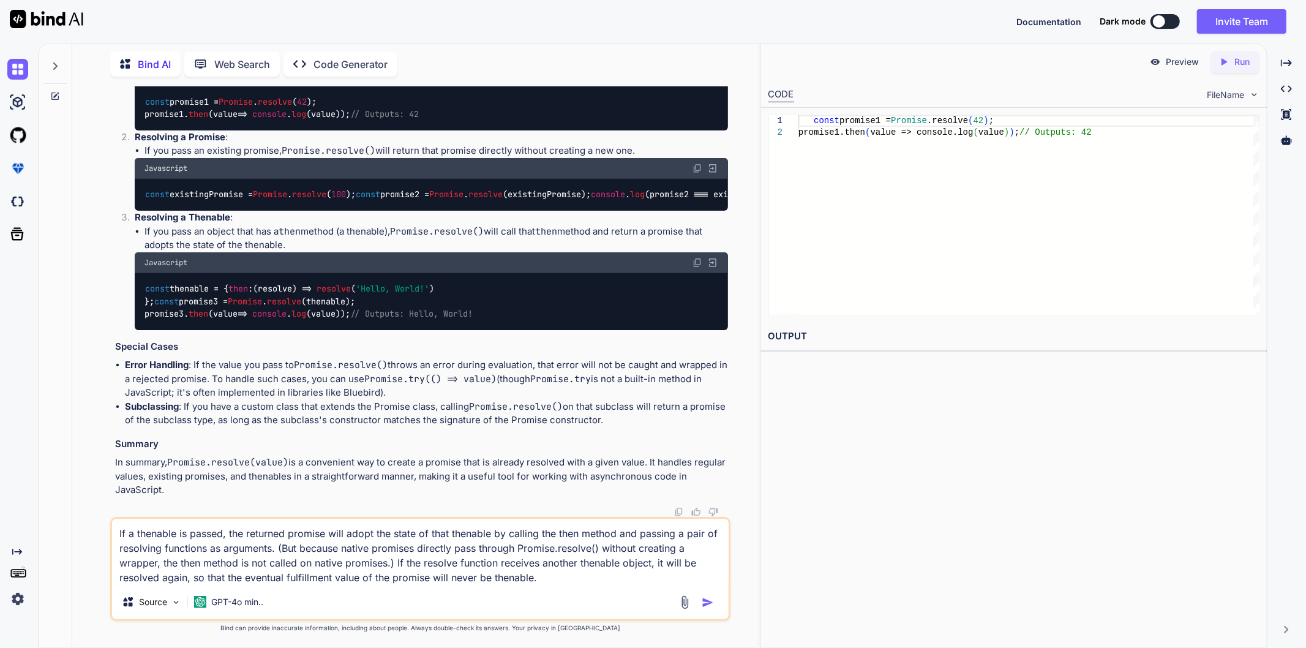  I want to click on code: Promise.resolve(value), so click(228, 462).